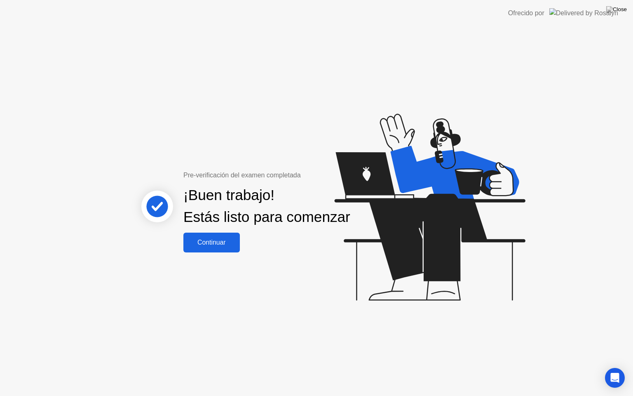  What do you see at coordinates (583, 13) in the screenshot?
I see `img: Delivered by Rosalyn` at bounding box center [583, 13].